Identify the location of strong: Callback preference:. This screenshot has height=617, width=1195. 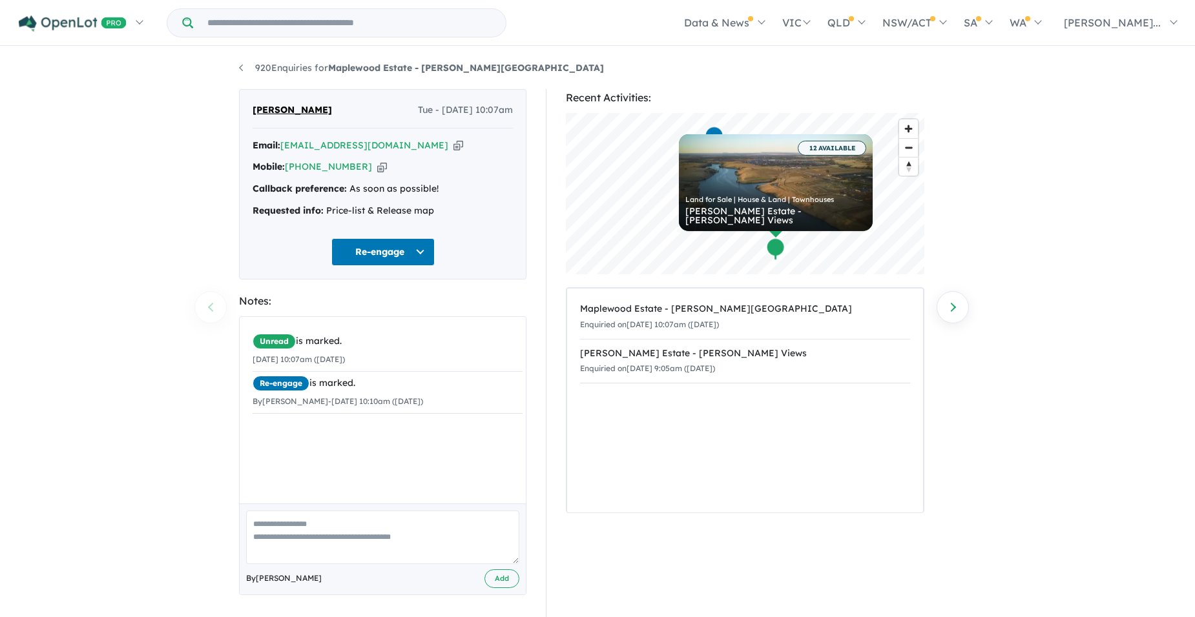
(300, 189).